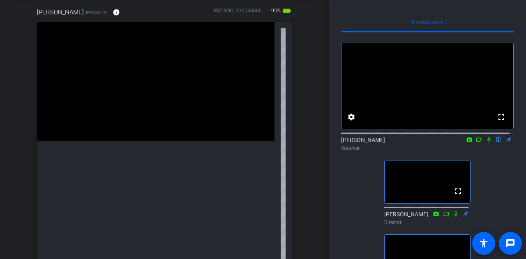  I want to click on mat-icon: settings, so click(352, 117).